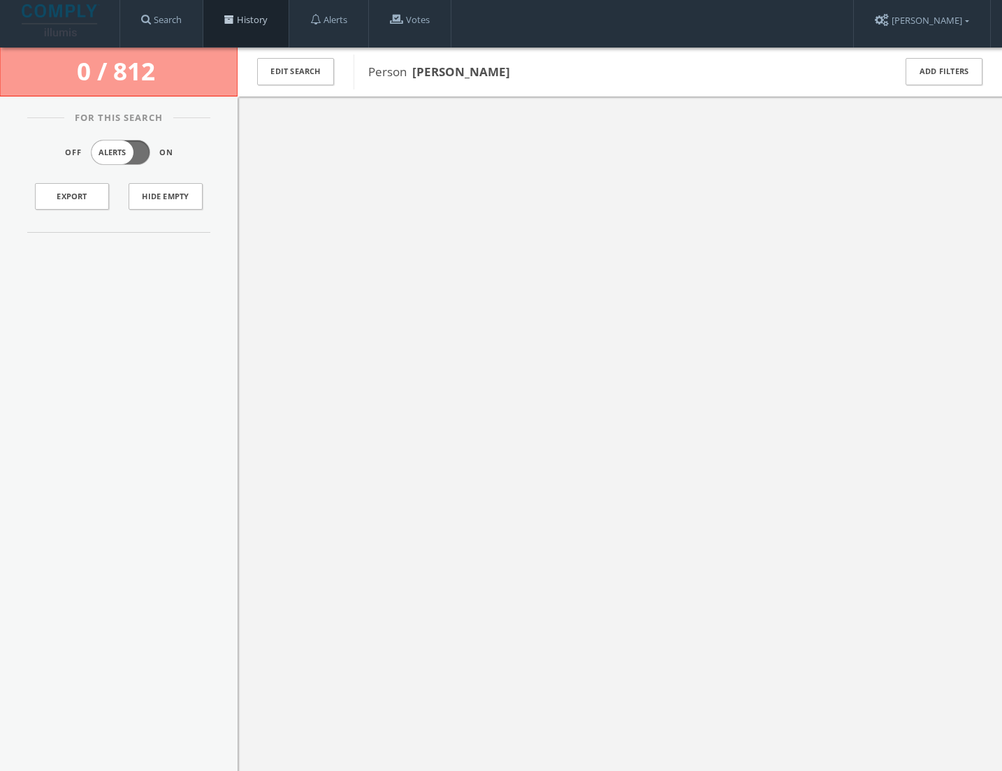 The height and width of the screenshot is (771, 1002). Describe the element at coordinates (73, 152) in the screenshot. I see `span: Off` at that location.